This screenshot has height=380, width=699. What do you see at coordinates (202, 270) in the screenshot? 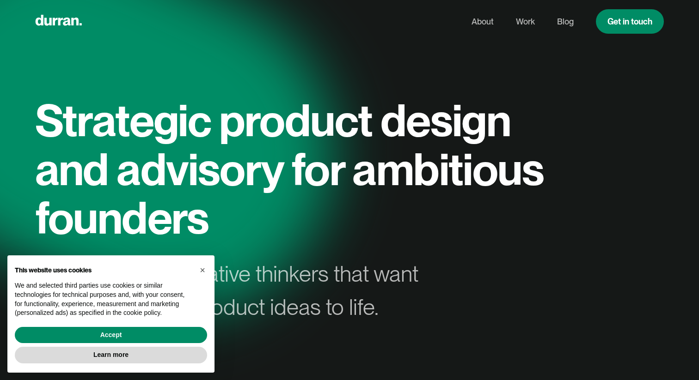
I see `button: Close this notice` at bounding box center [202, 270].